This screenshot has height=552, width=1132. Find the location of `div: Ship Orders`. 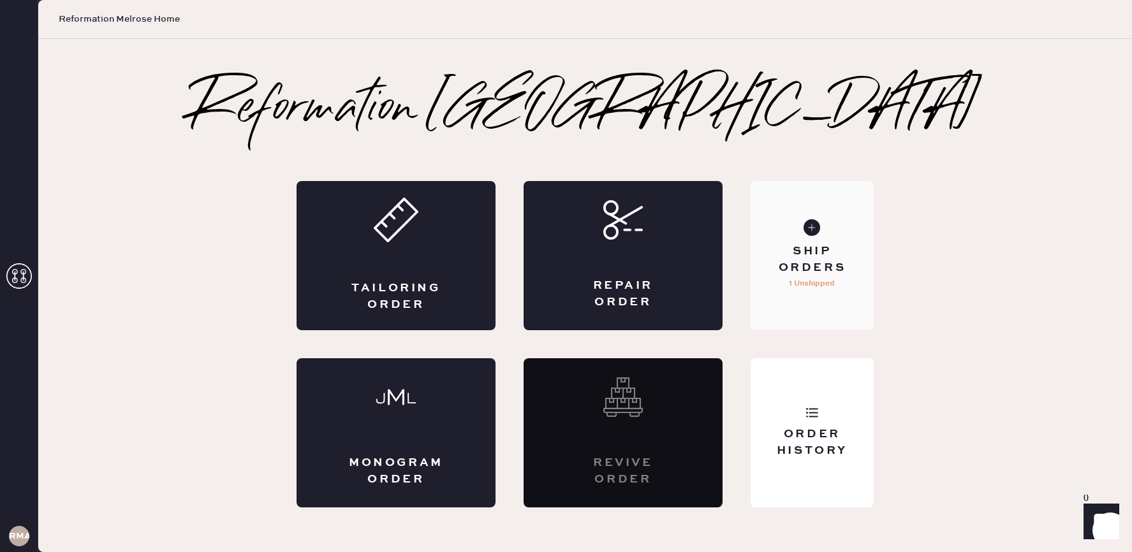

div: Ship Orders is located at coordinates (812, 260).